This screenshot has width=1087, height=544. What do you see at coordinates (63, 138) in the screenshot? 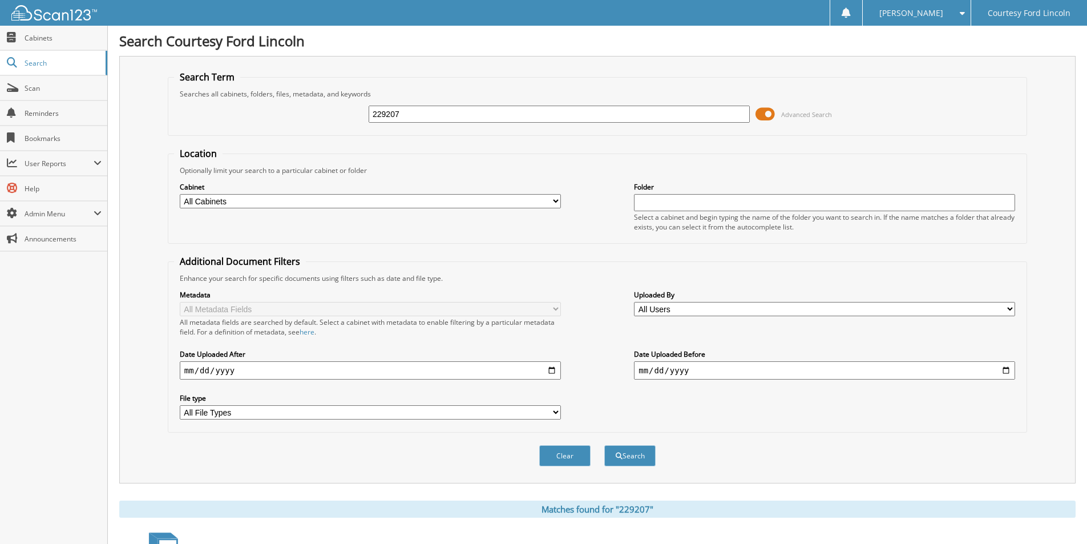
I see `span: Bookmarks` at bounding box center [63, 138].